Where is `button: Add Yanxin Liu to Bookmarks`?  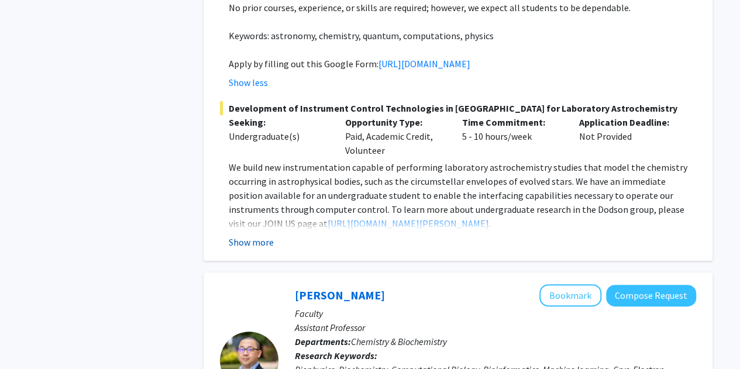
button: Add Yanxin Liu to Bookmarks is located at coordinates (570, 295).